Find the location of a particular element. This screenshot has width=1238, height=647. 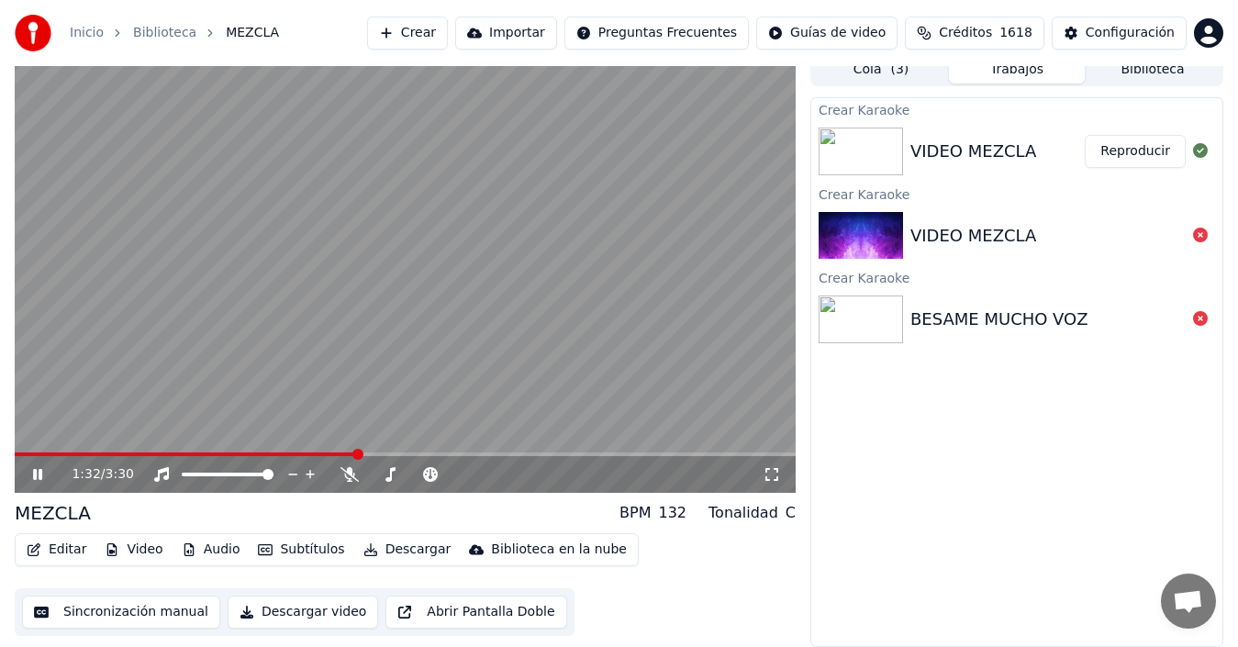

button: Importar is located at coordinates (506, 33).